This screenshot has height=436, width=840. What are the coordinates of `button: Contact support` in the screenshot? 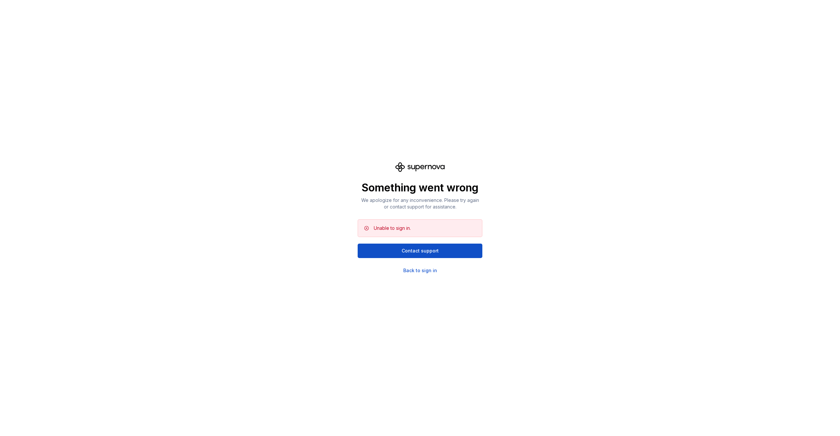 It's located at (420, 251).